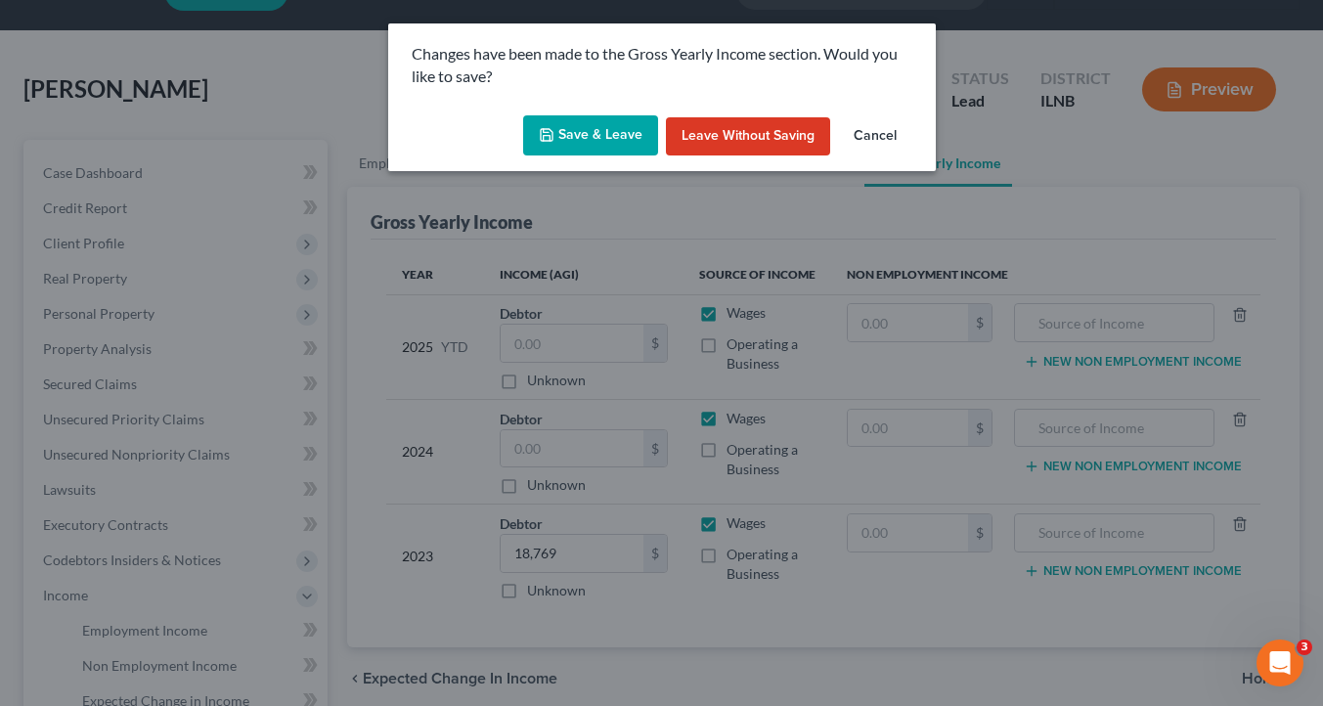 This screenshot has width=1323, height=706. Describe the element at coordinates (748, 137) in the screenshot. I see `button: Leave without Saving` at that location.